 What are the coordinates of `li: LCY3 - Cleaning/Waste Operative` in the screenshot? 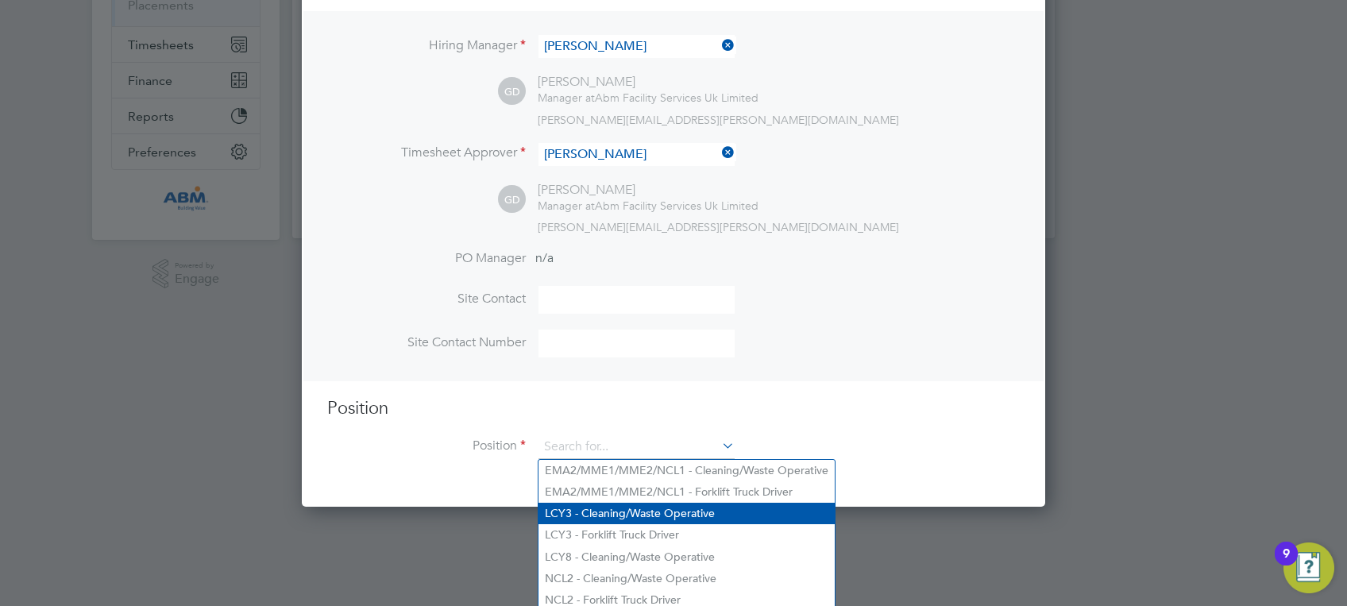 It's located at (686, 513).